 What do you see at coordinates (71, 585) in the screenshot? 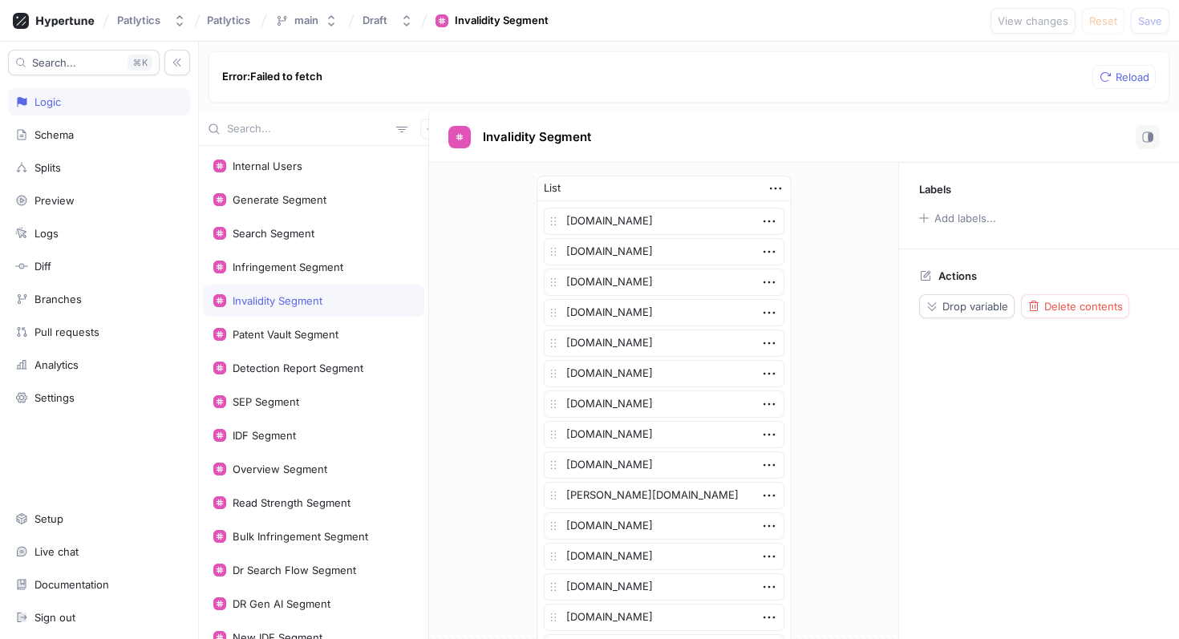
I see `div: Documentation` at bounding box center [71, 585].